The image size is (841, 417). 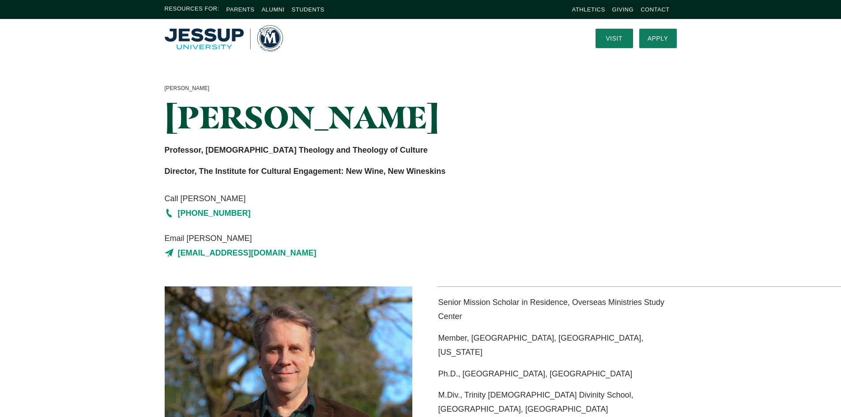 What do you see at coordinates (655, 9) in the screenshot?
I see `a: Contact` at bounding box center [655, 9].